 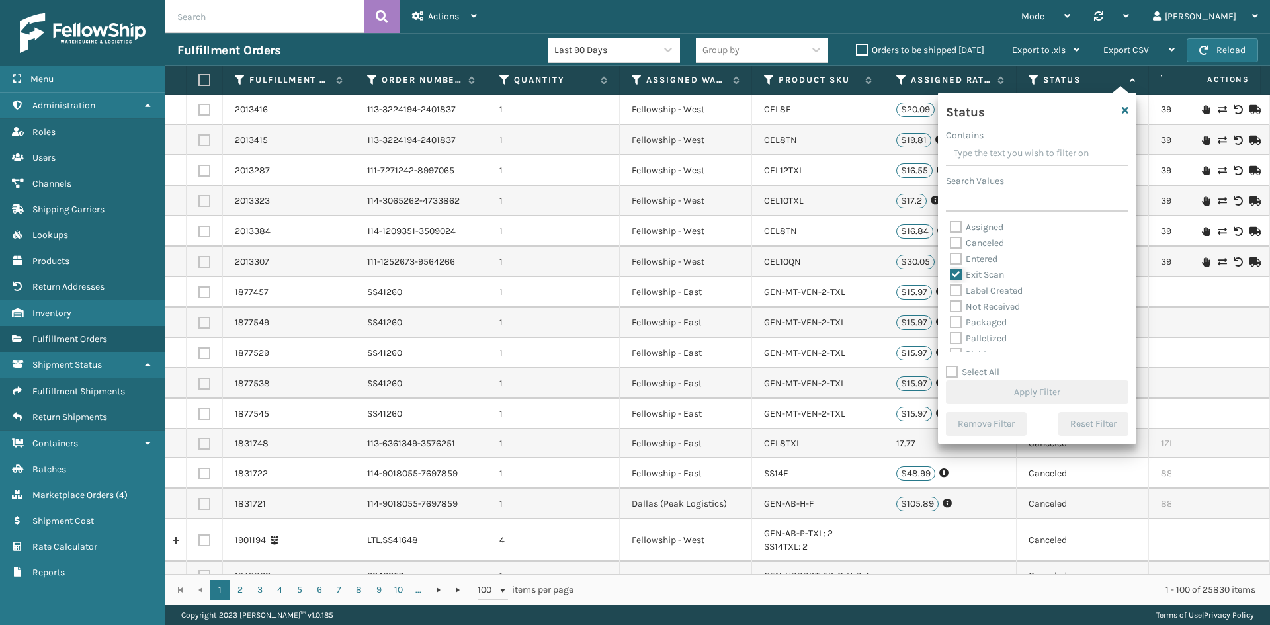 What do you see at coordinates (1038, 154) in the screenshot?
I see `input: Type the text you wish to filter on` at bounding box center [1038, 154].